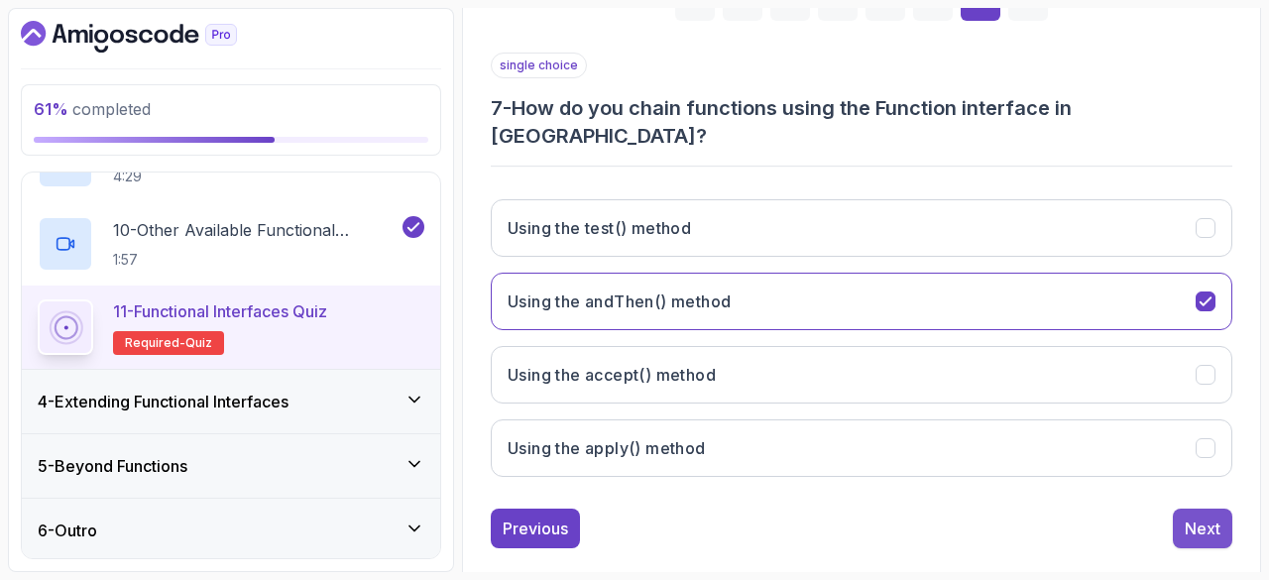 This screenshot has height=580, width=1269. I want to click on div: Previous, so click(535, 528).